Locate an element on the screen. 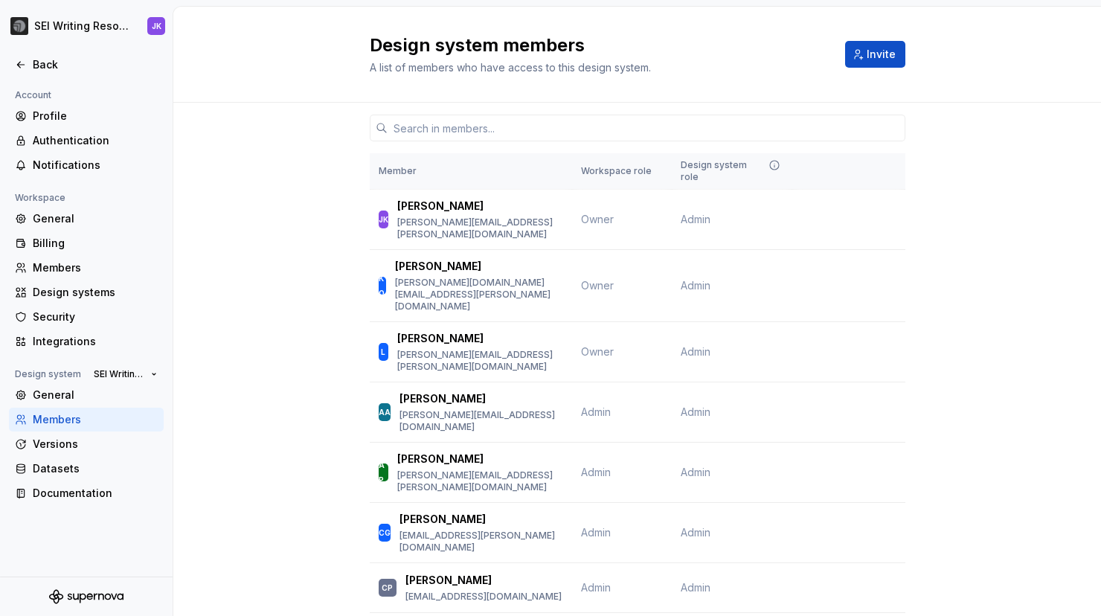  a: Profile is located at coordinates (86, 116).